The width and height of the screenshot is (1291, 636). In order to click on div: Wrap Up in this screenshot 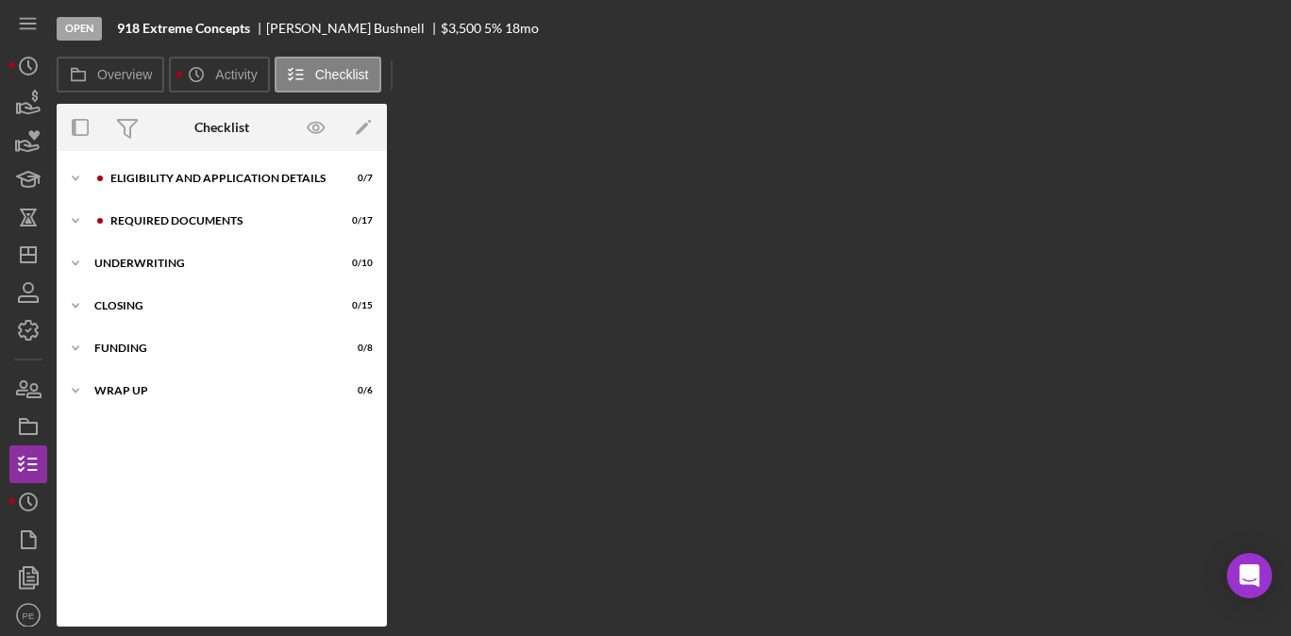, I will do `click(210, 391)`.